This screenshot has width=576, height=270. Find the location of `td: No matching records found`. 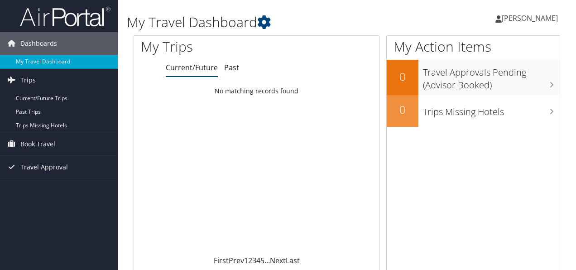

td: No matching records found is located at coordinates (257, 91).